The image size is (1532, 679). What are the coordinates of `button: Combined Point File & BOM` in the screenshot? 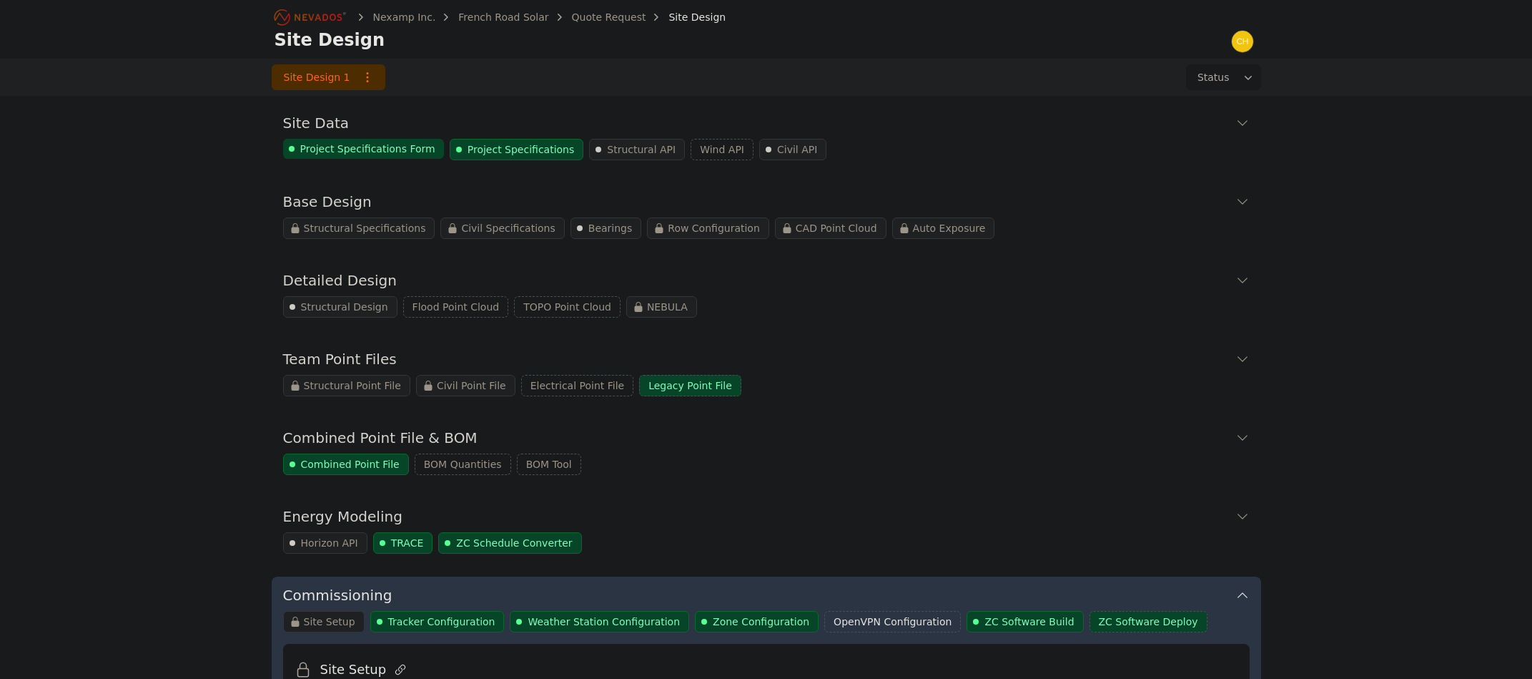 It's located at (767, 436).